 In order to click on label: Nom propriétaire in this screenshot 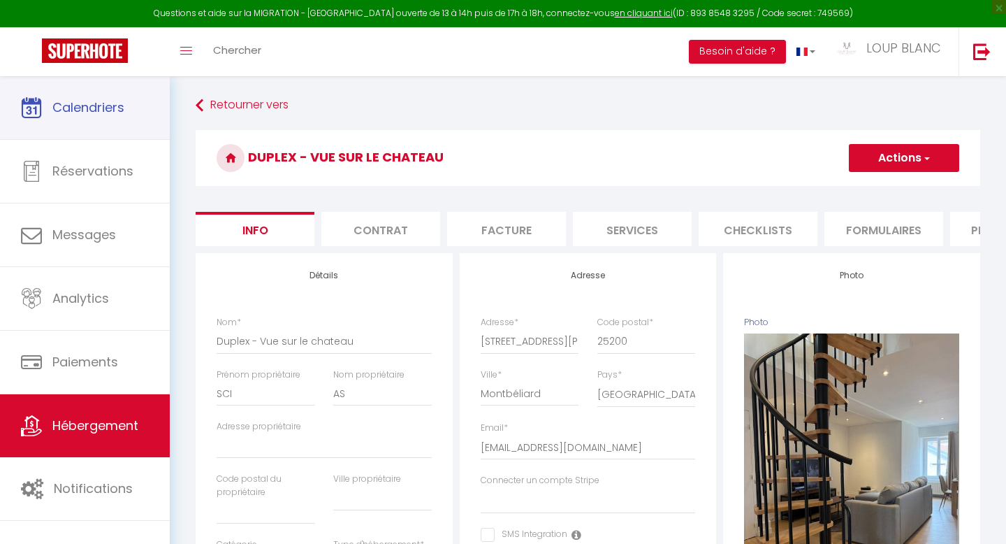, I will do `click(369, 374)`.